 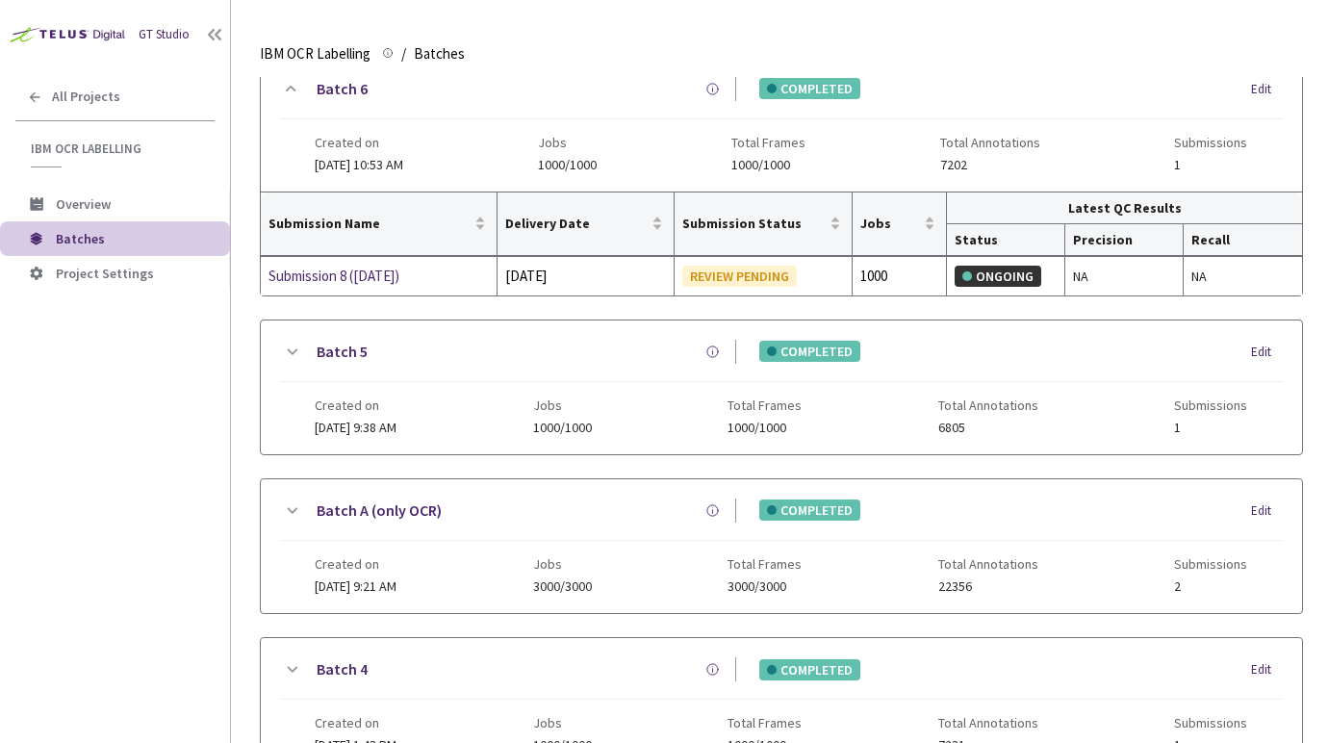 What do you see at coordinates (342, 669) in the screenshot?
I see `a: Batch 4` at bounding box center [342, 669].